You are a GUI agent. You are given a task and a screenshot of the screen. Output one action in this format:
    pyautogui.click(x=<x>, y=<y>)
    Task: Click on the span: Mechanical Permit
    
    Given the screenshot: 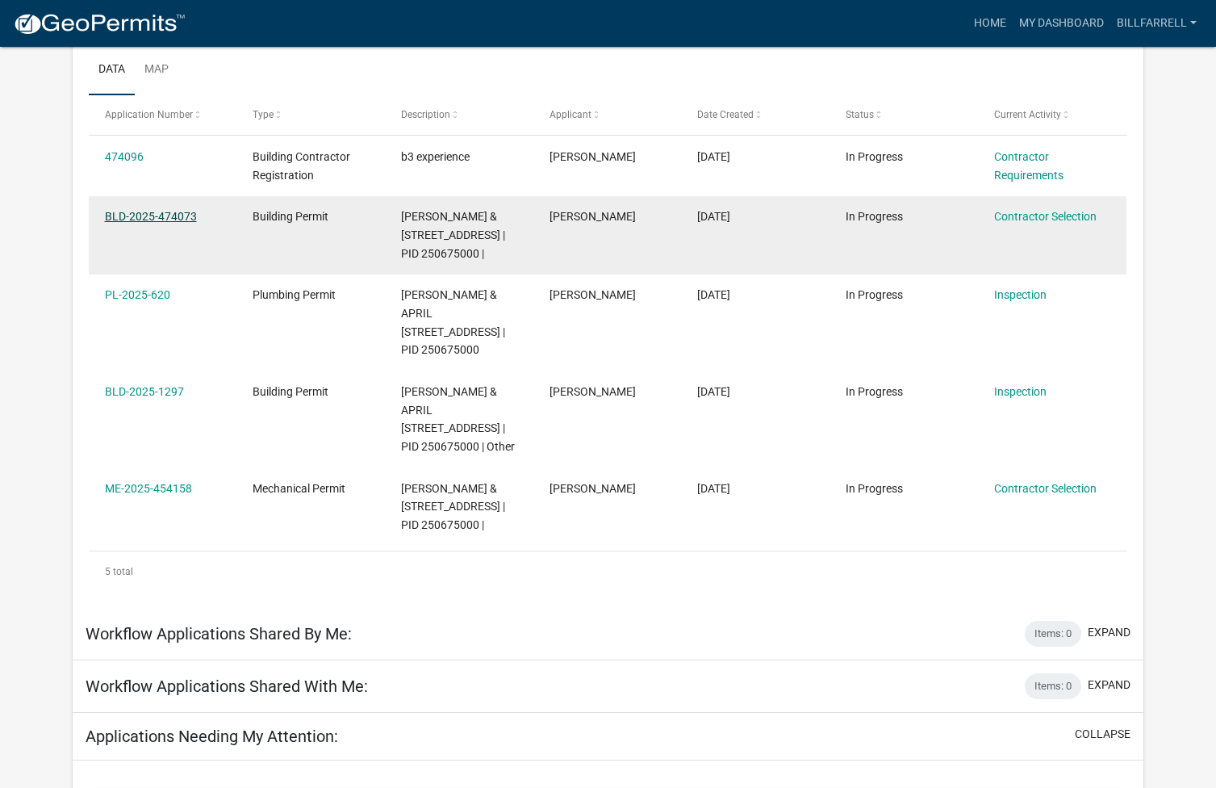 What is the action you would take?
    pyautogui.click(x=299, y=488)
    